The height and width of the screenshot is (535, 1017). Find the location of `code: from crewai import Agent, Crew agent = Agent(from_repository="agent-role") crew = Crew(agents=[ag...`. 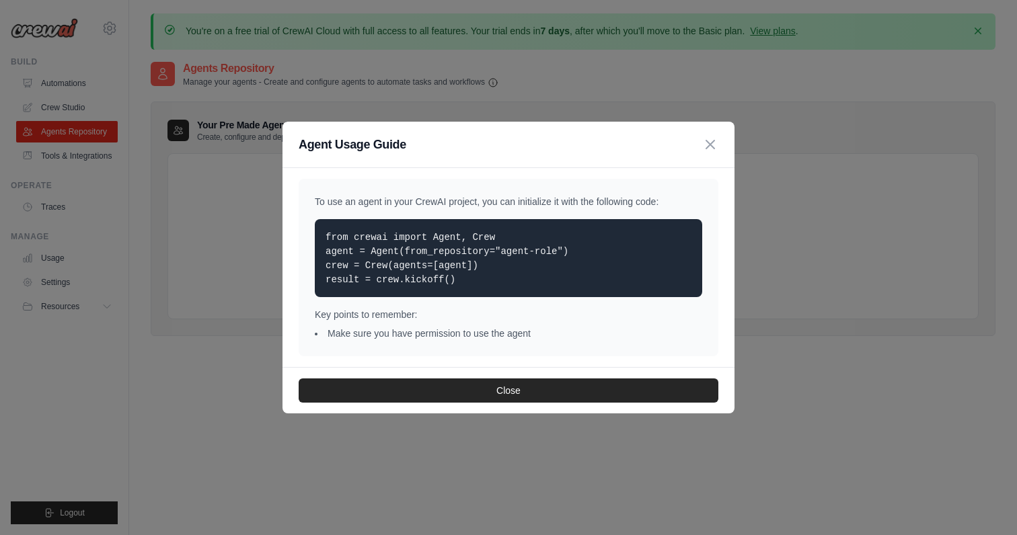

code: from crewai import Agent, Crew agent = Agent(from_repository="agent-role") crew = Crew(agents=[ag... is located at coordinates (446, 258).